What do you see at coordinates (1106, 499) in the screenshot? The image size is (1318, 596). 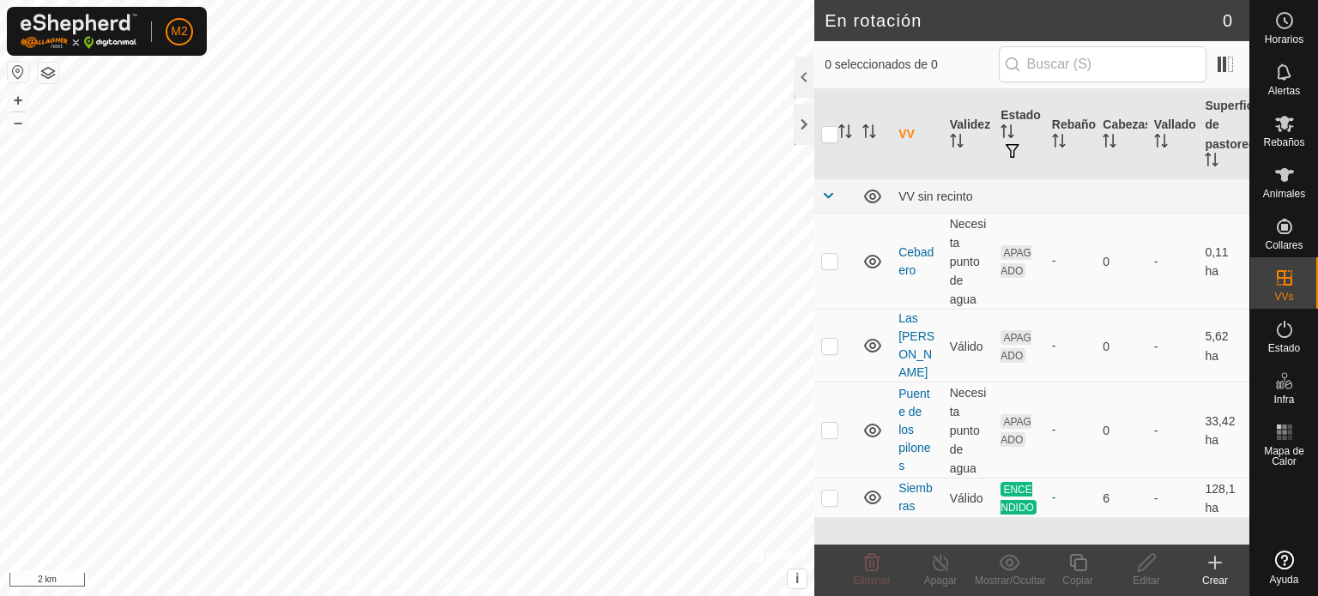 I see `font: 6` at bounding box center [1106, 499].